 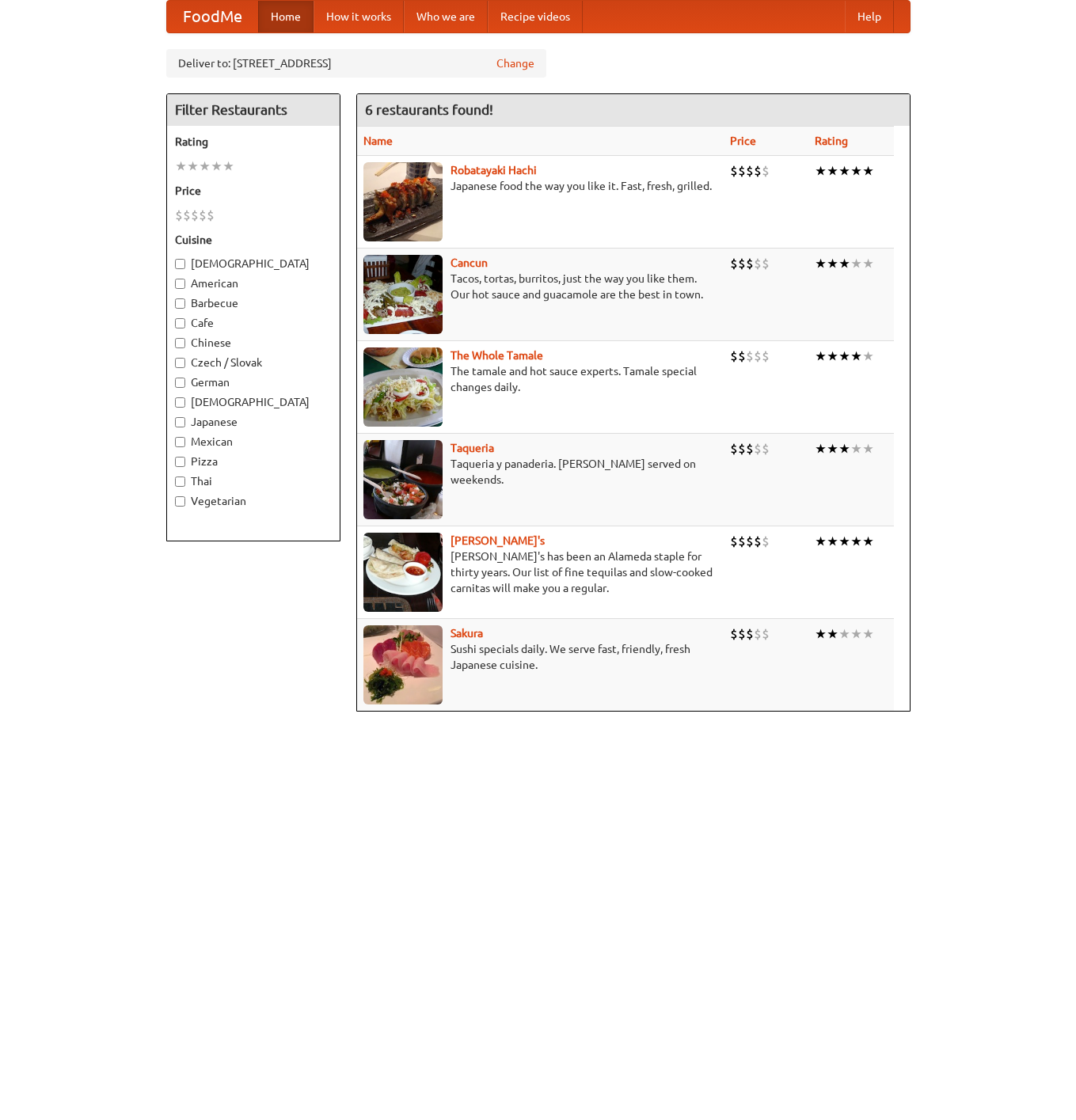 I want to click on img: cancun.jpg, so click(x=403, y=294).